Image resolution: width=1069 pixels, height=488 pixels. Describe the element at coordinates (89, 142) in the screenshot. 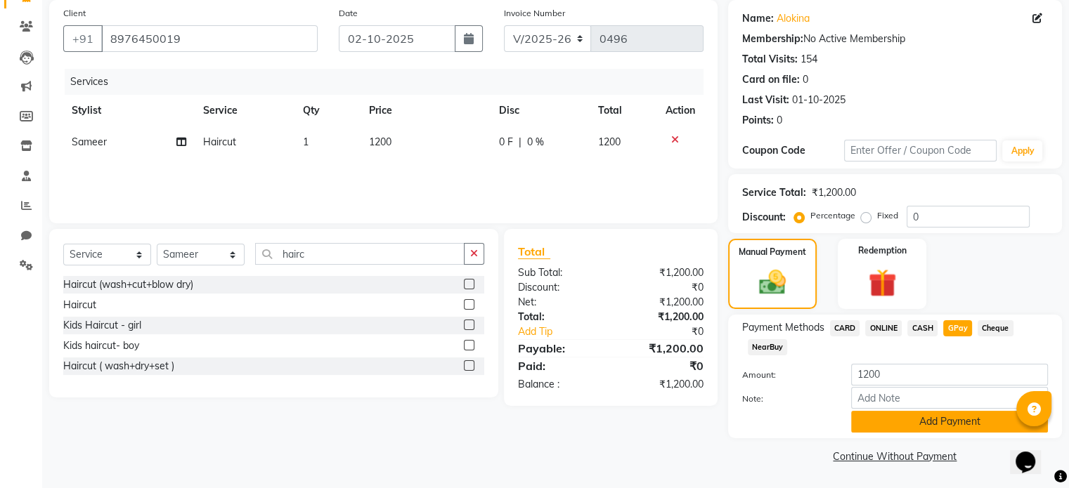

I see `span: Sameer` at that location.